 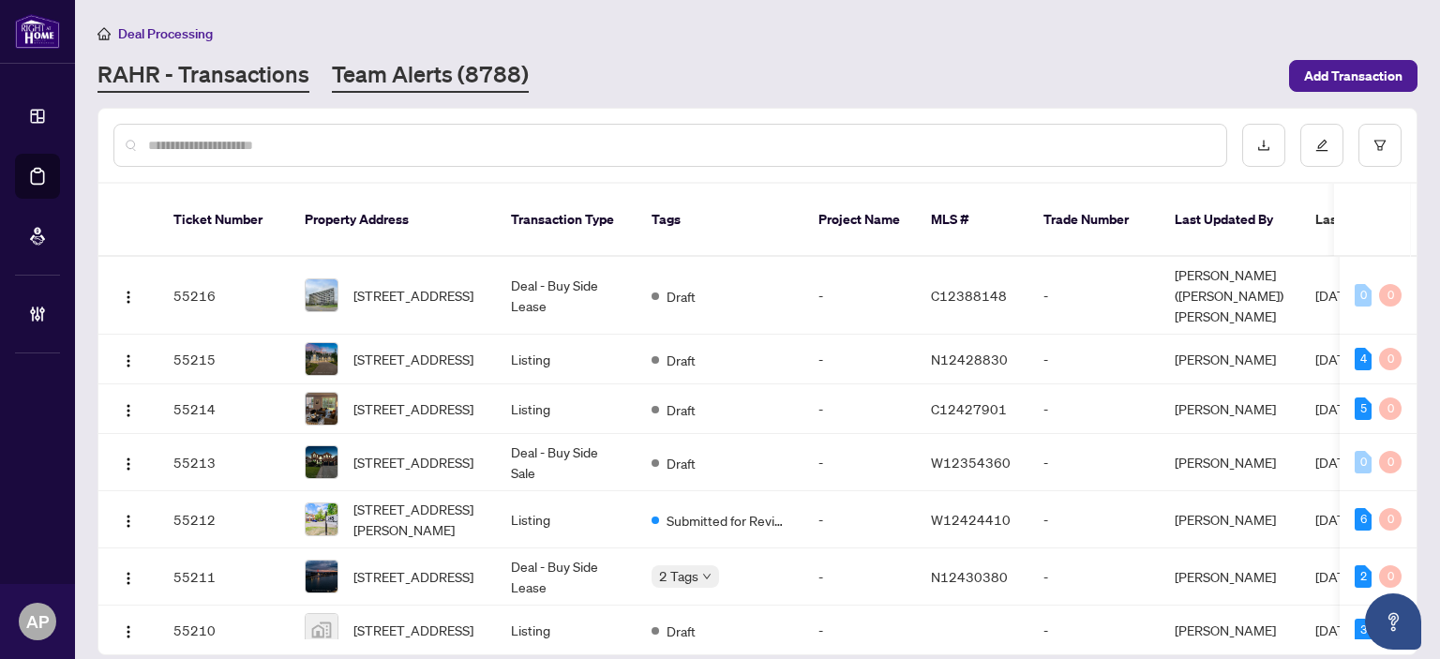 What do you see at coordinates (972, 220) in the screenshot?
I see `th: MLS #` at bounding box center [972, 220].